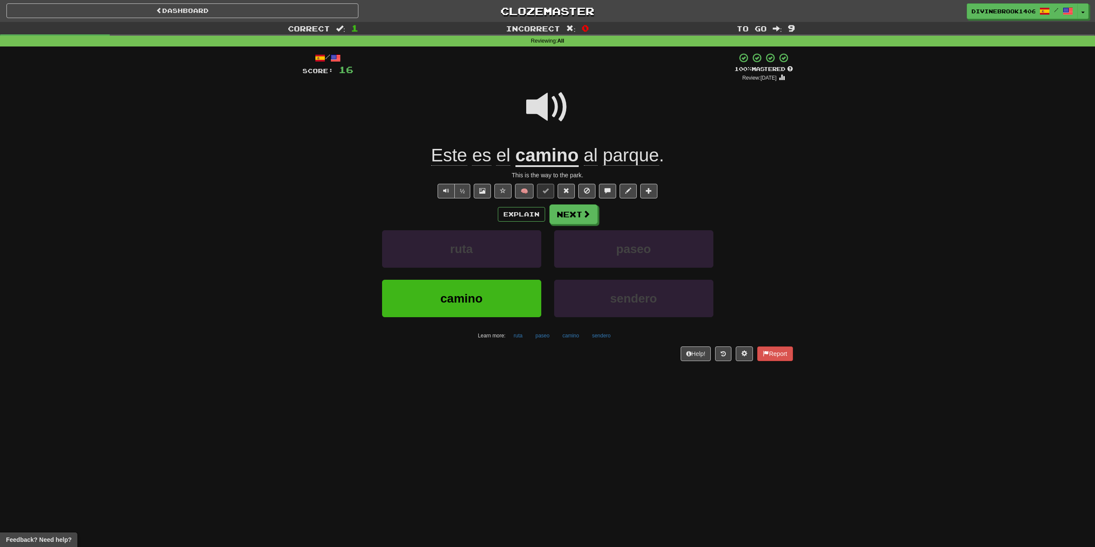 The height and width of the screenshot is (547, 1095). What do you see at coordinates (791, 28) in the screenshot?
I see `span: 9` at bounding box center [791, 28].